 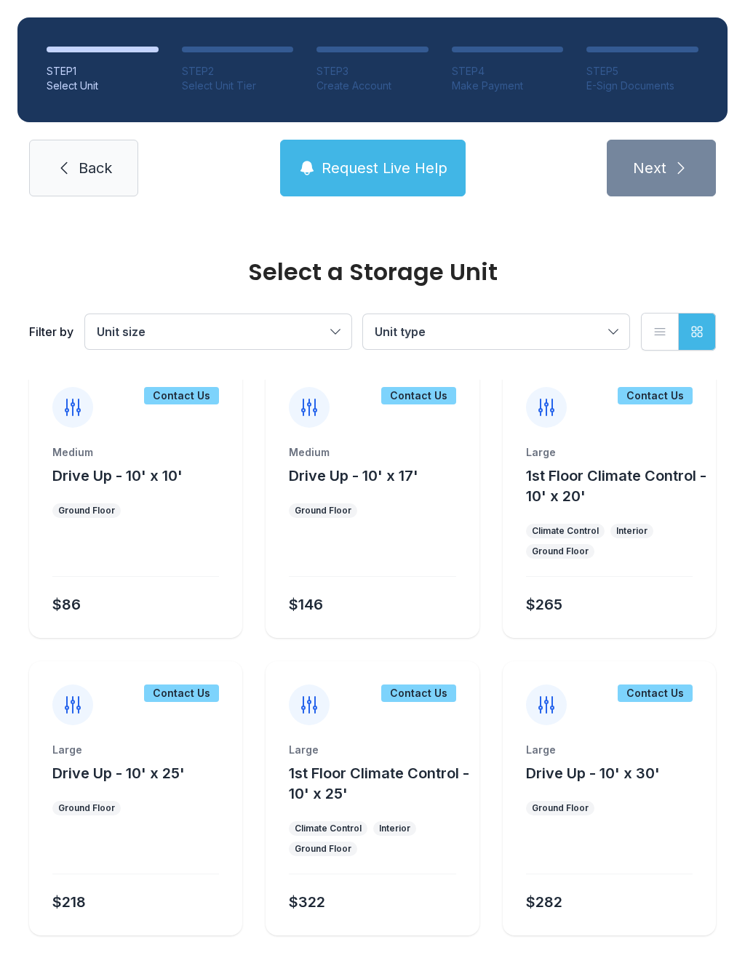 I want to click on span: Back, so click(x=95, y=168).